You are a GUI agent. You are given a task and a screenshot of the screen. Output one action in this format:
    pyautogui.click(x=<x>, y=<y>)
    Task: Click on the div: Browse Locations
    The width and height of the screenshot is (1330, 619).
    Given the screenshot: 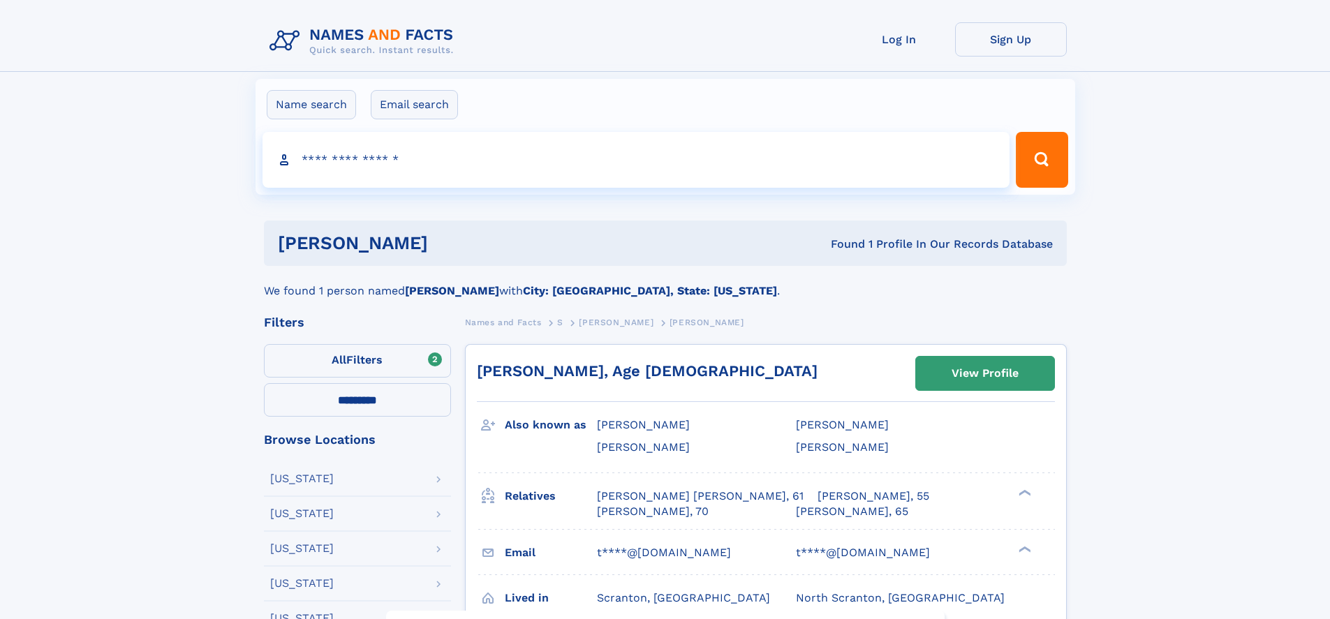 What is the action you would take?
    pyautogui.click(x=357, y=440)
    